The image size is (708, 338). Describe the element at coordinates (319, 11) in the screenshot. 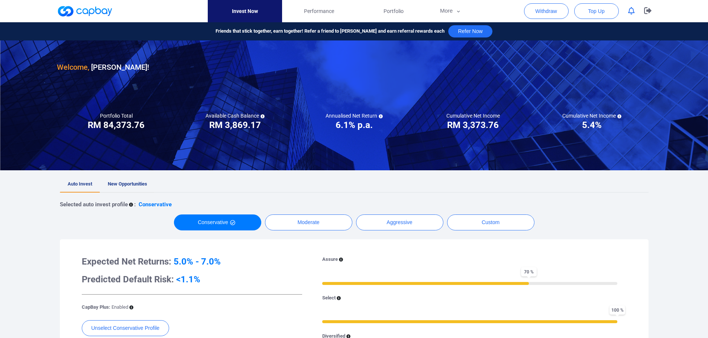

I see `span: Performance` at that location.